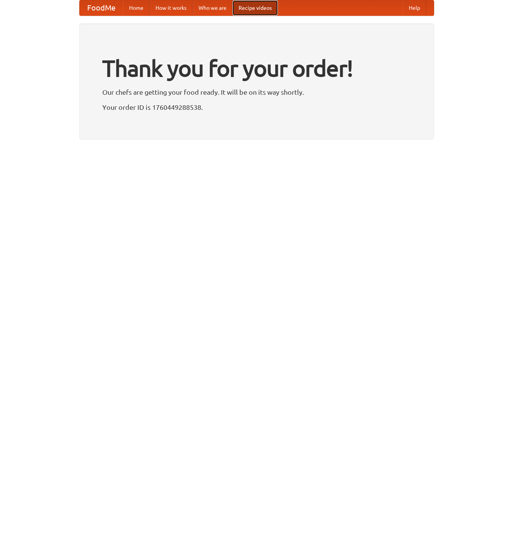 Image resolution: width=513 pixels, height=534 pixels. What do you see at coordinates (212, 8) in the screenshot?
I see `a: Who we are` at bounding box center [212, 8].